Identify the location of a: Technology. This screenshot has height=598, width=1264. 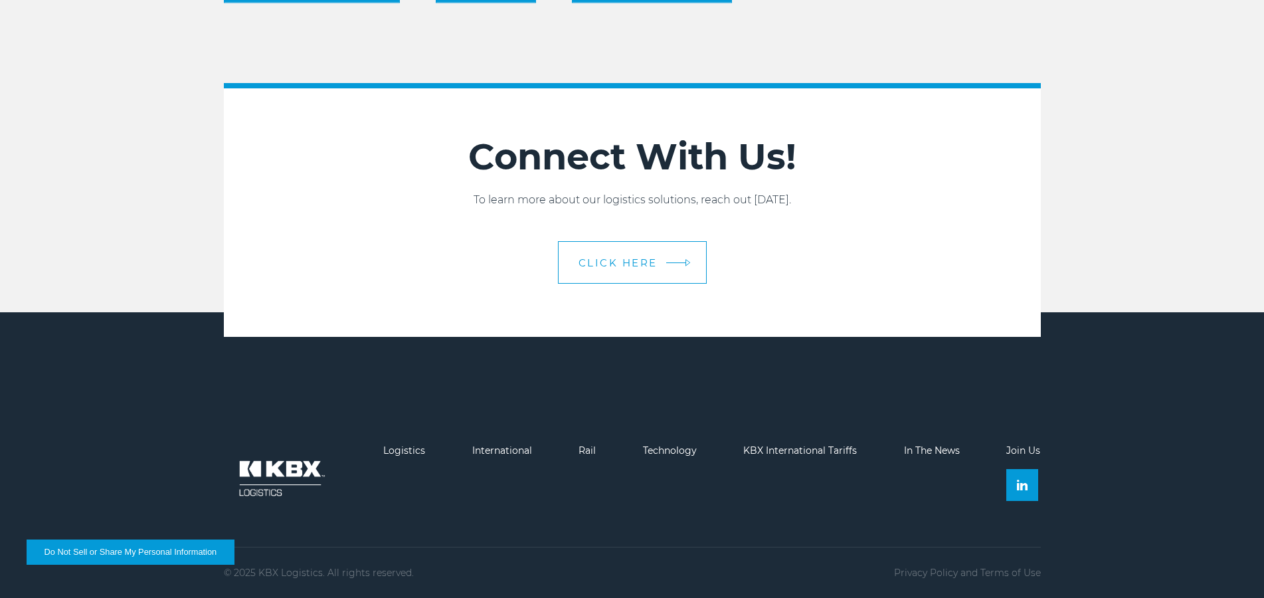
(669, 450).